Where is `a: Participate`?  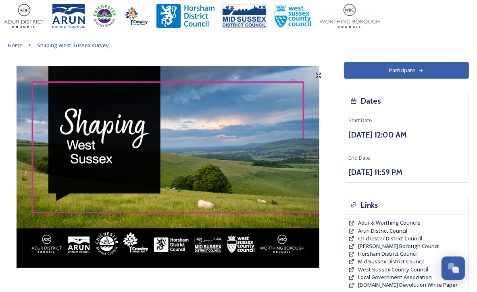
a: Participate is located at coordinates (407, 70).